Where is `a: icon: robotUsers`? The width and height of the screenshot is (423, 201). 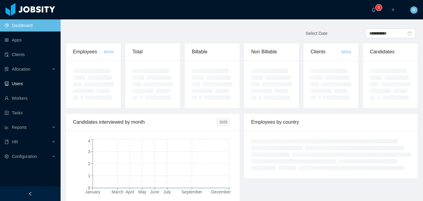 a: icon: robotUsers is located at coordinates (30, 84).